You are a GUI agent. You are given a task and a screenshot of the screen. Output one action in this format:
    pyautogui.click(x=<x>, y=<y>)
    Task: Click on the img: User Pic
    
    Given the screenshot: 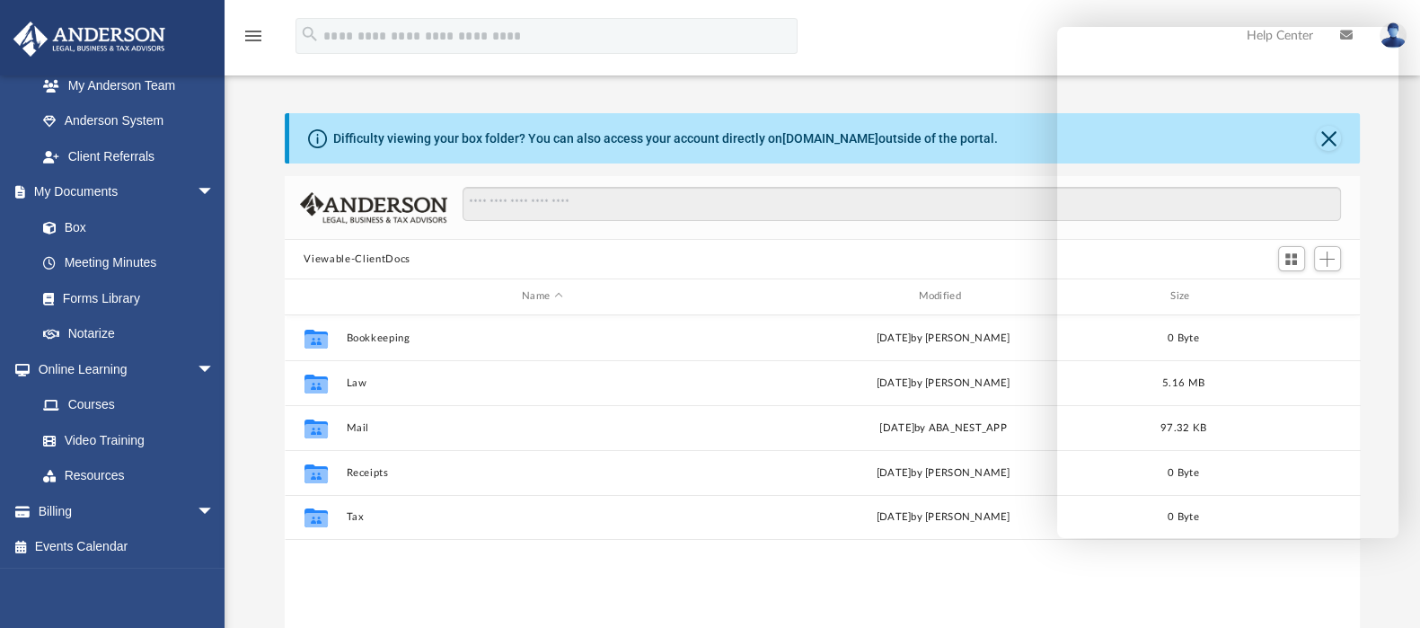 What is the action you would take?
    pyautogui.click(x=1393, y=35)
    